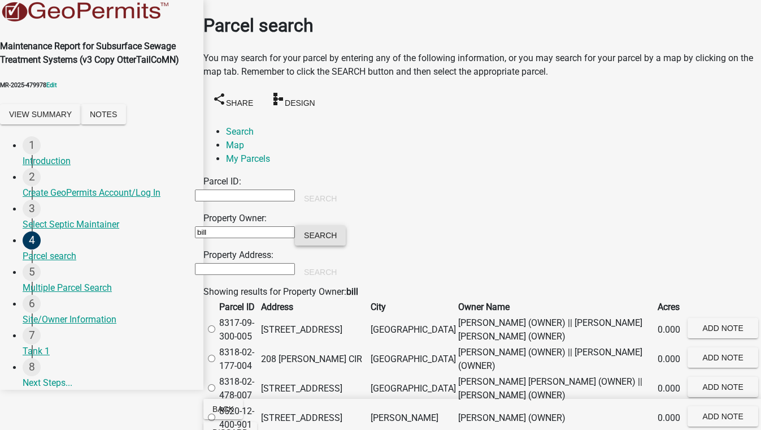 This screenshot has height=430, width=761. Describe the element at coordinates (278, 98) in the screenshot. I see `i: schema` at that location.